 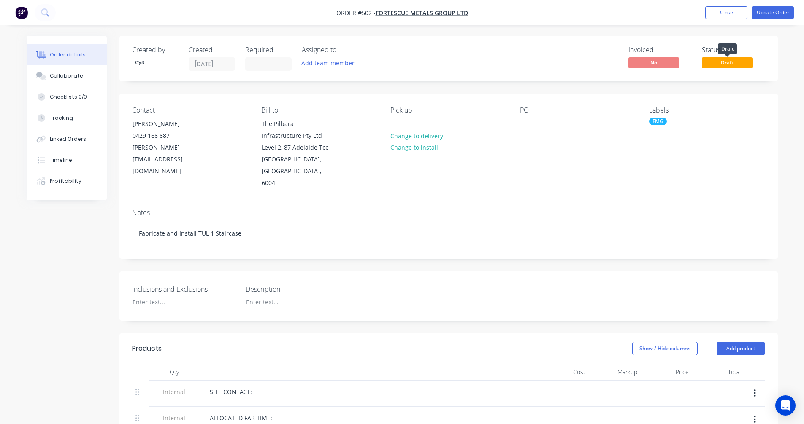 What do you see at coordinates (167, 136) in the screenshot?
I see `div: 0429 168 887` at bounding box center [167, 136].